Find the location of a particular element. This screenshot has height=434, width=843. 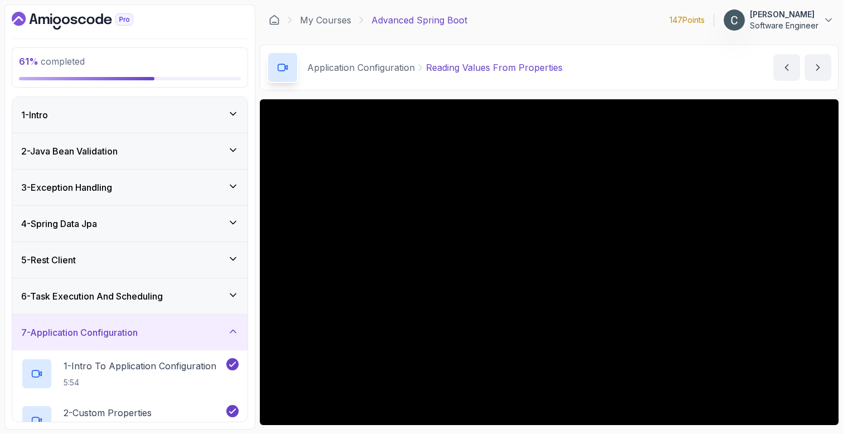

span: completed is located at coordinates (52, 61).